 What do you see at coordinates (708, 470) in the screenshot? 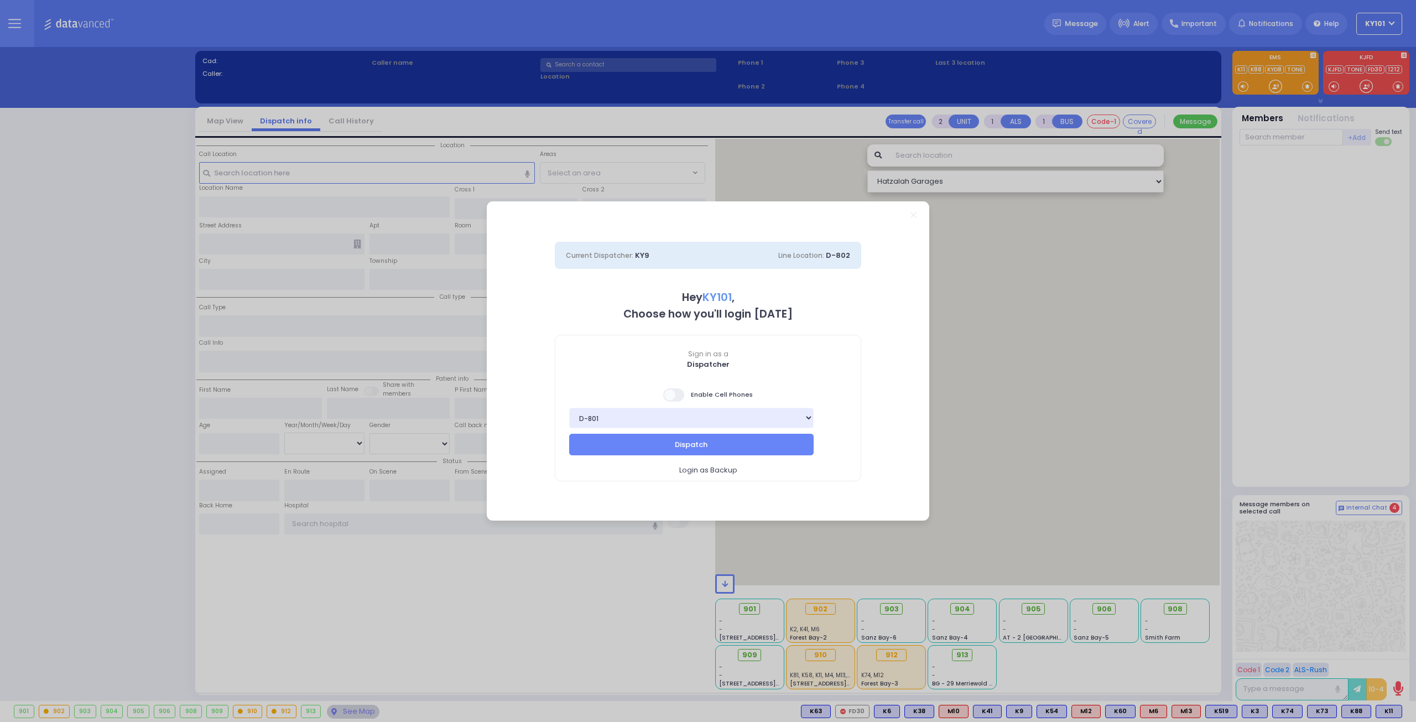
I see `span: Login as Backup` at bounding box center [708, 470].